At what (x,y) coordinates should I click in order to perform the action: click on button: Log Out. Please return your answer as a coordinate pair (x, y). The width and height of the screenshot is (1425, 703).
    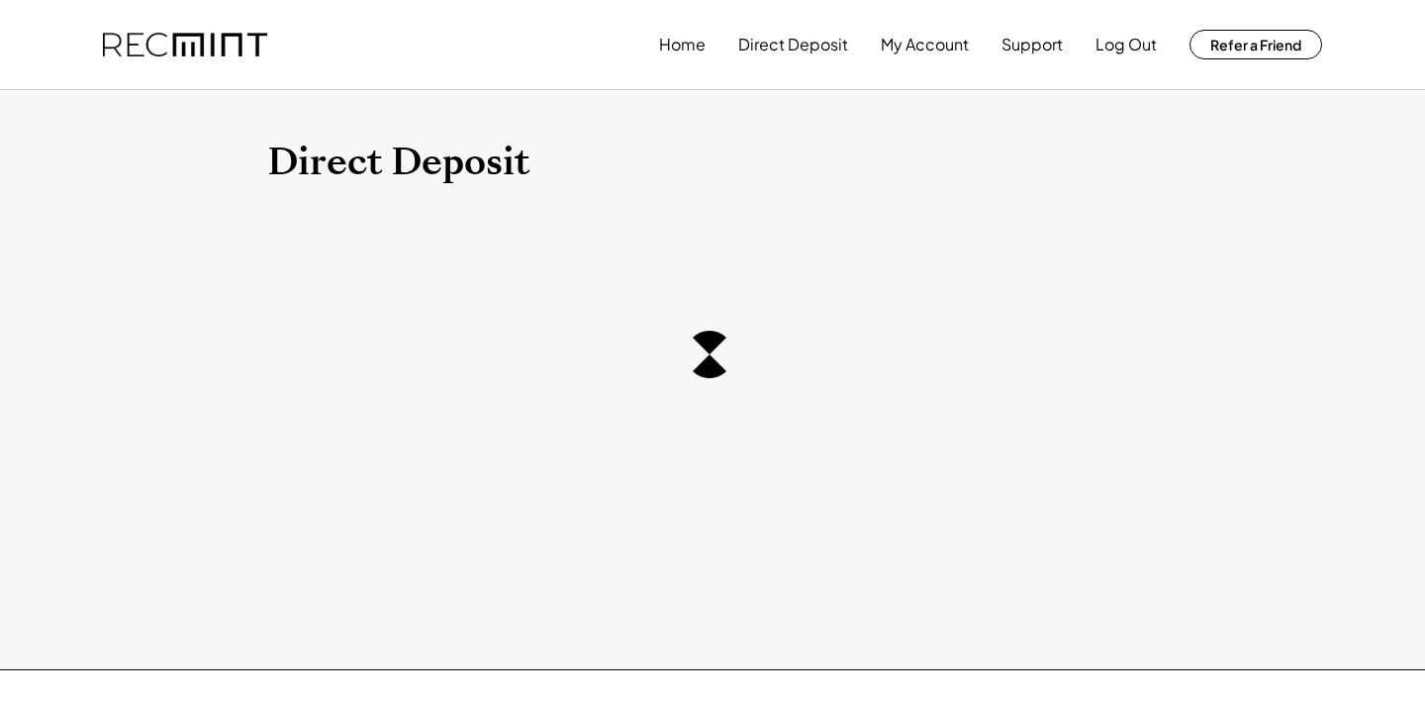
    Looking at the image, I should click on (1126, 45).